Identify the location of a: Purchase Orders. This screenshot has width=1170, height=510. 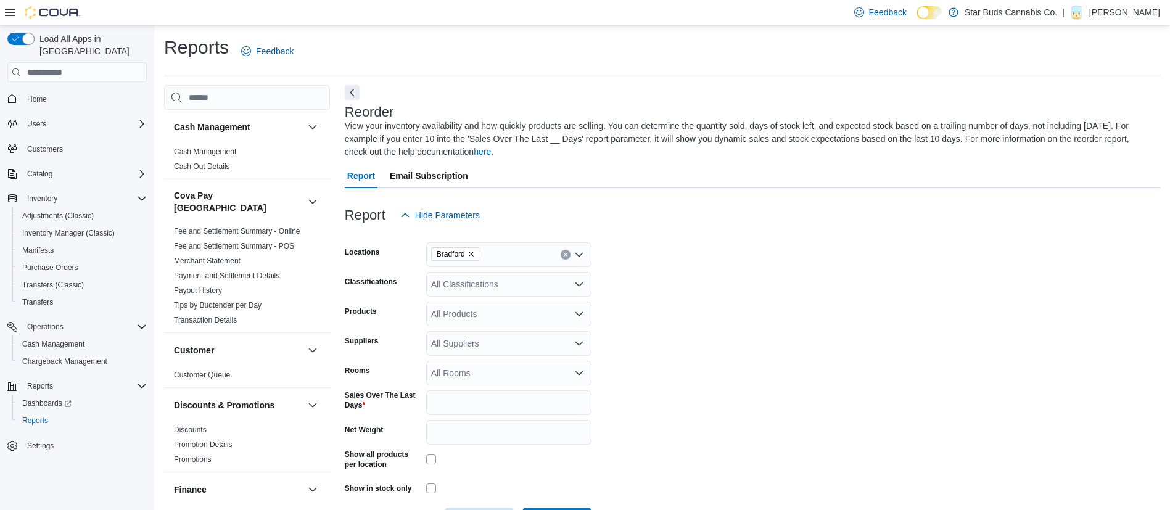
(50, 268).